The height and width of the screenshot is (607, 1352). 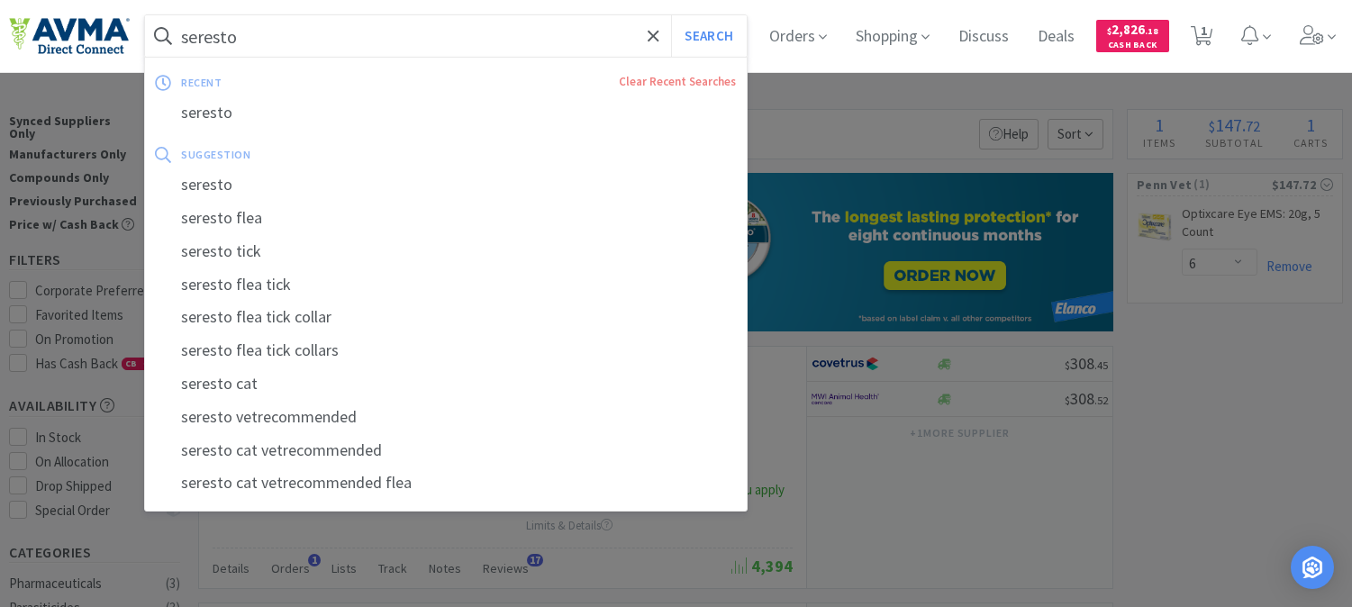 What do you see at coordinates (1312, 567) in the screenshot?
I see `div: Open Intercom Messenger` at bounding box center [1312, 567].